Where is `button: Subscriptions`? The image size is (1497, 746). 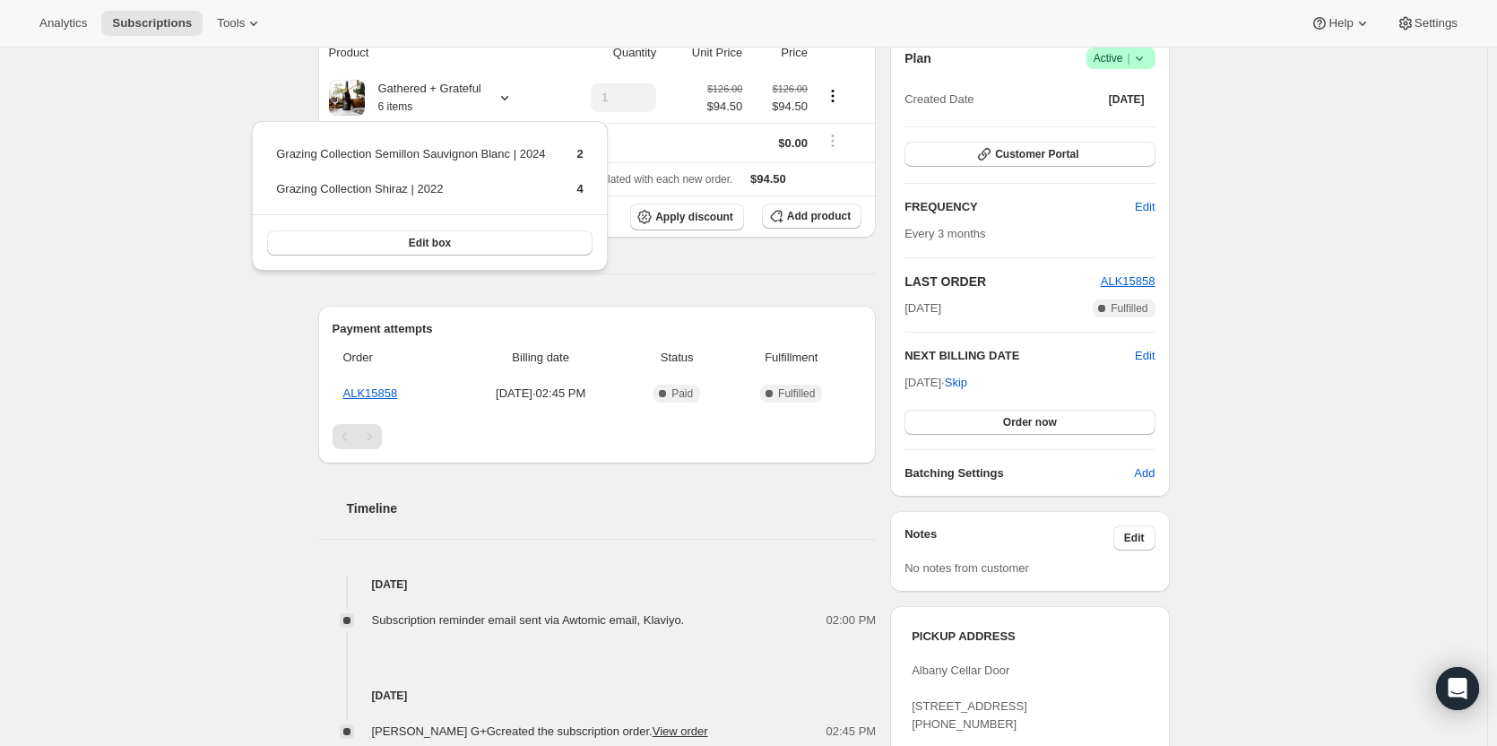 button: Subscriptions is located at coordinates (151, 23).